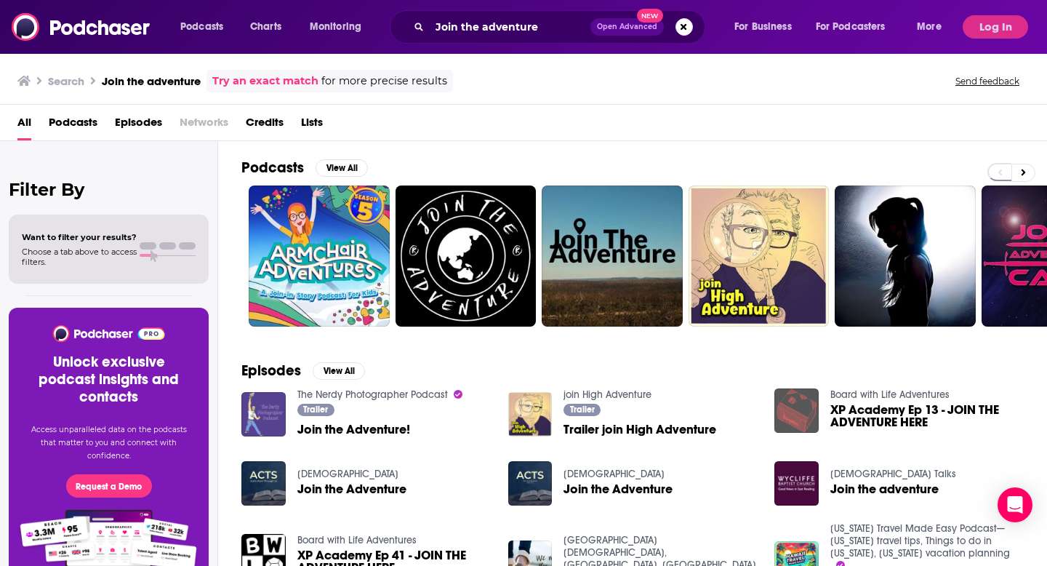 The width and height of the screenshot is (1047, 566). I want to click on span: More, so click(929, 27).